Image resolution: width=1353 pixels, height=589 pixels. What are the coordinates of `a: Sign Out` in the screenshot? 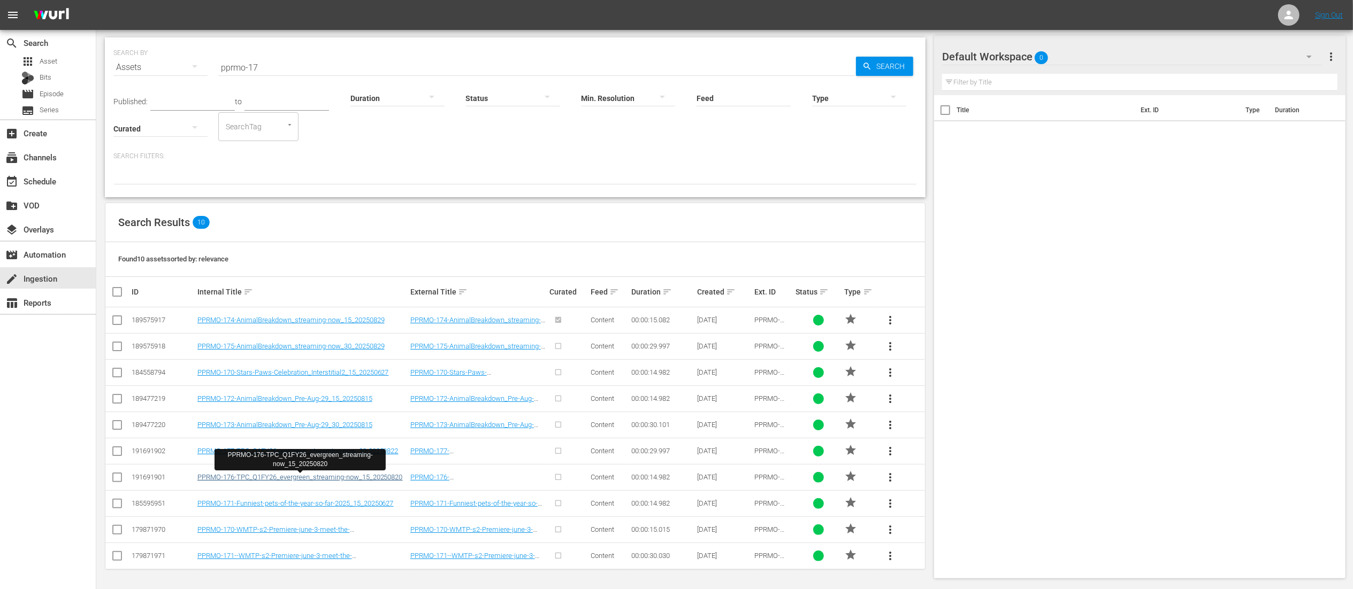 It's located at (1329, 15).